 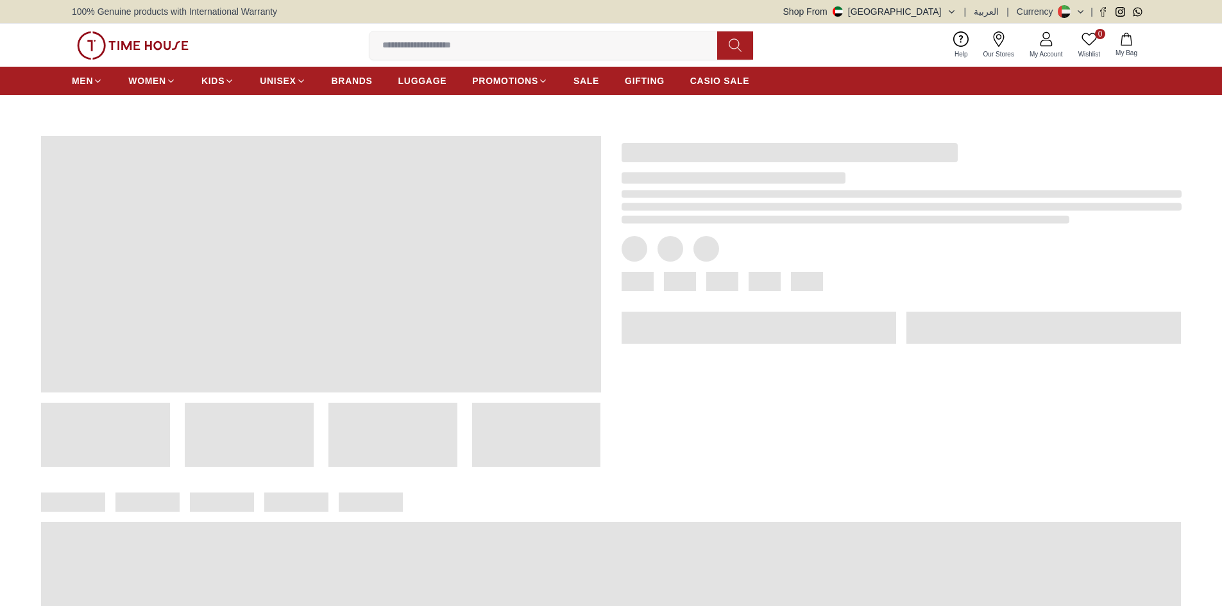 I want to click on span: UNISEX, so click(x=278, y=81).